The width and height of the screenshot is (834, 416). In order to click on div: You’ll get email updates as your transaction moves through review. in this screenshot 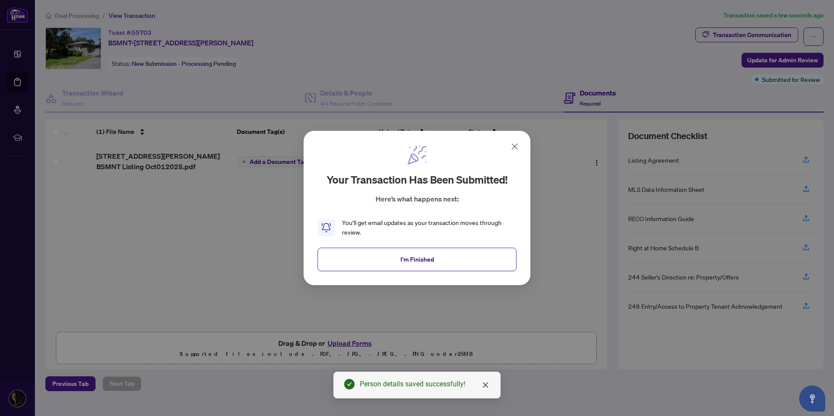, I will do `click(429, 228)`.